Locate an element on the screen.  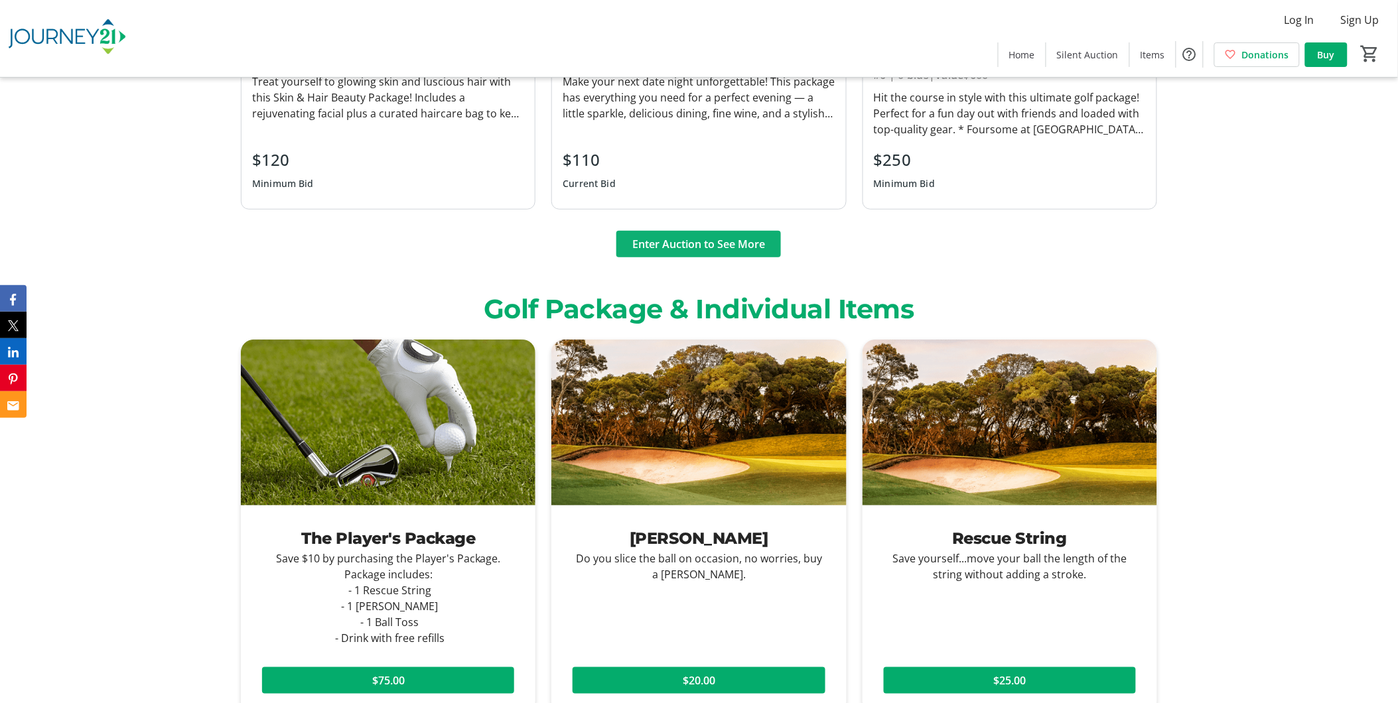
div: $110 is located at coordinates (589, 160).